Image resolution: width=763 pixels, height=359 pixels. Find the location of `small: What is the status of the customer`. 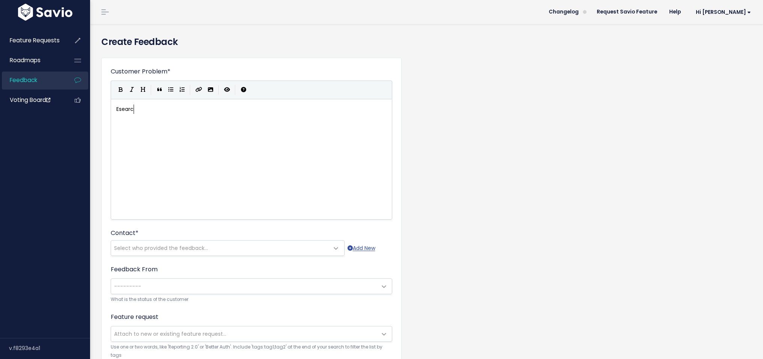

small: What is the status of the customer is located at coordinates (251, 300).